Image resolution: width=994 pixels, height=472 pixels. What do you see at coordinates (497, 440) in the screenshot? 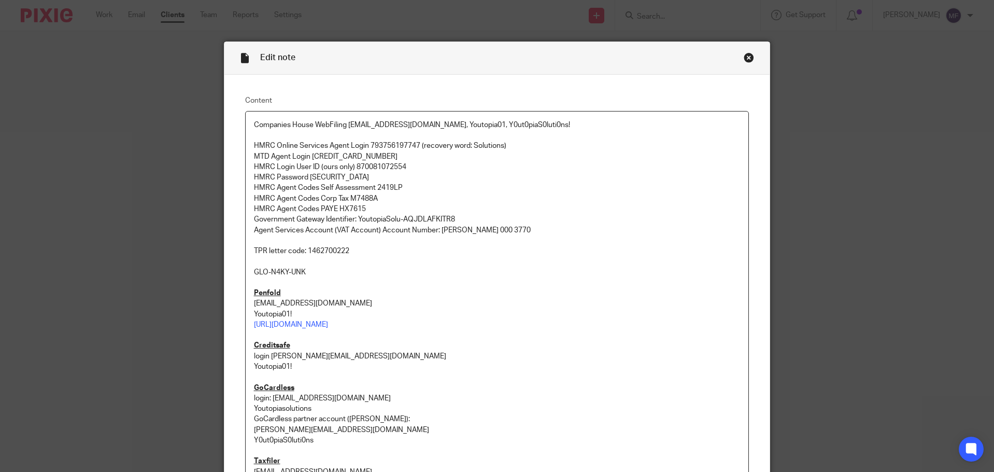
I see `p: Y0ut0piaS0luti0ns` at bounding box center [497, 440].